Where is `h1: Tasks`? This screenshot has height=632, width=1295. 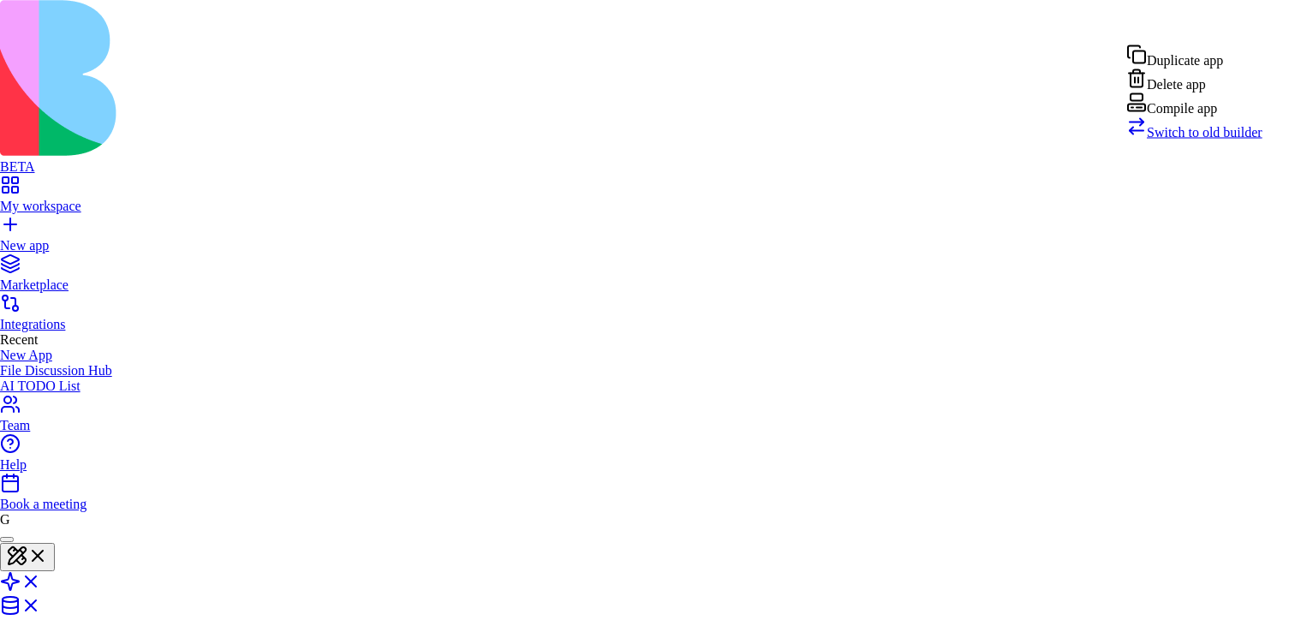 h1: Tasks is located at coordinates (87, 81).